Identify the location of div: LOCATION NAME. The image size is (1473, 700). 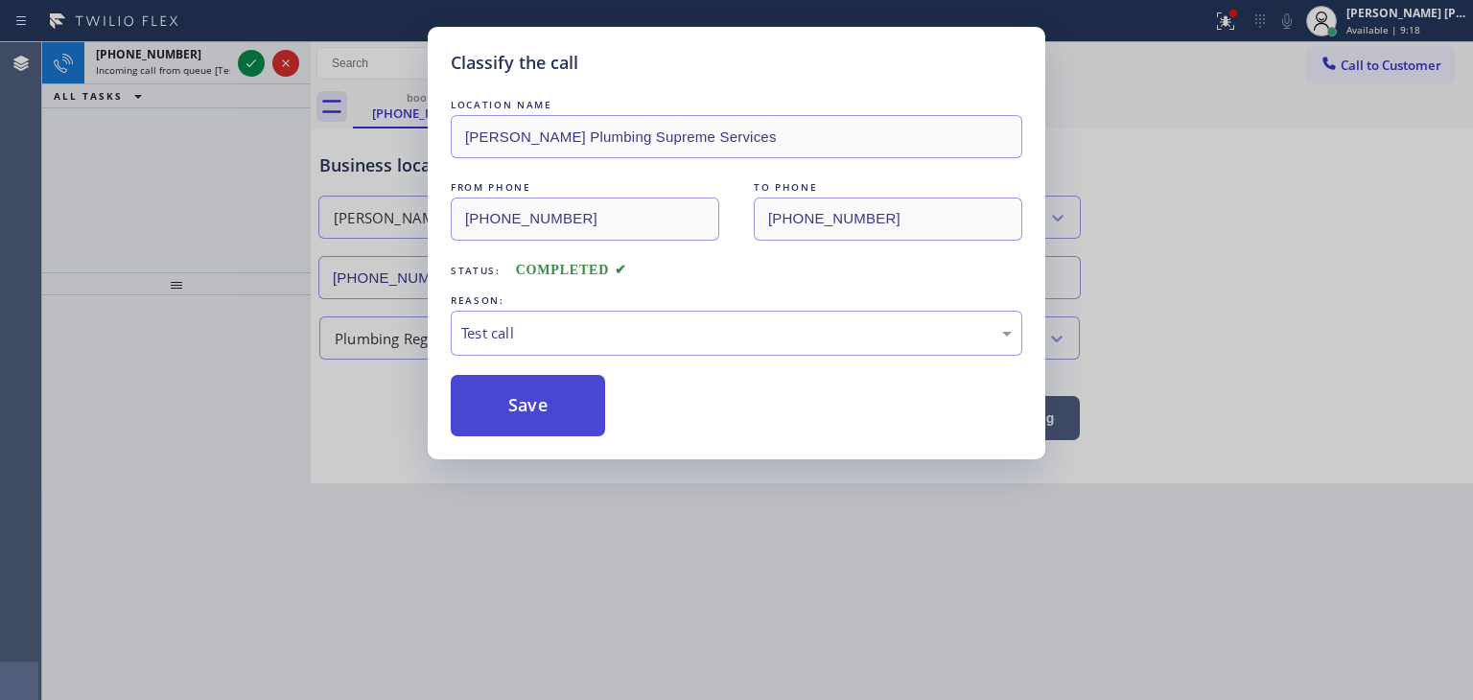
(737, 105).